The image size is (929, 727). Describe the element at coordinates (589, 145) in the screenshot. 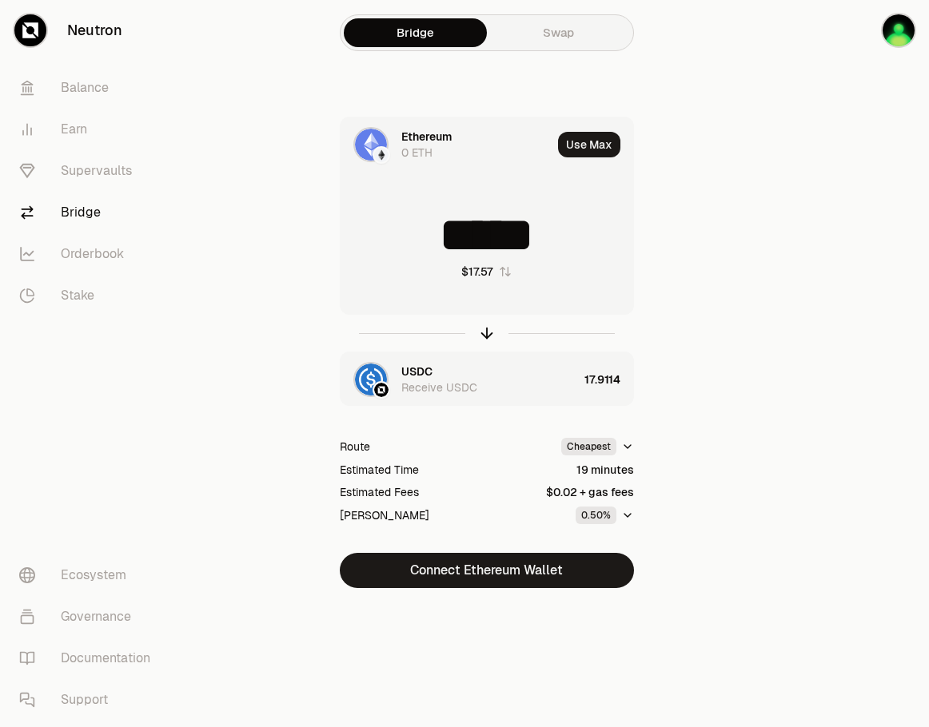

I see `button: Use Max` at that location.